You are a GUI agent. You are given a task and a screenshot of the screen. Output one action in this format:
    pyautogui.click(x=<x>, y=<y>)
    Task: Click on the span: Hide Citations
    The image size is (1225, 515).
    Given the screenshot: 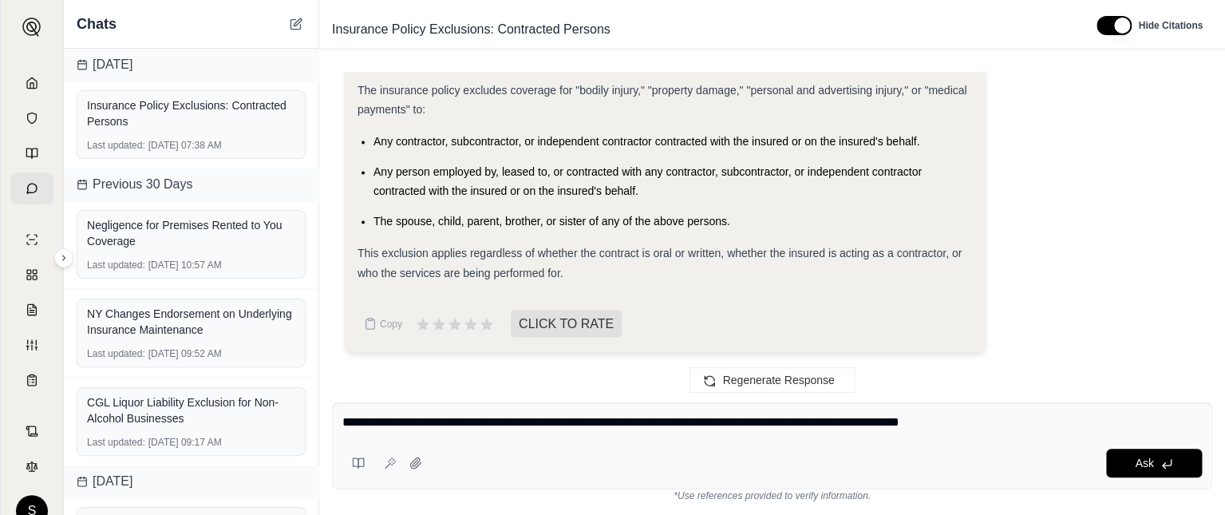 What is the action you would take?
    pyautogui.click(x=1170, y=26)
    